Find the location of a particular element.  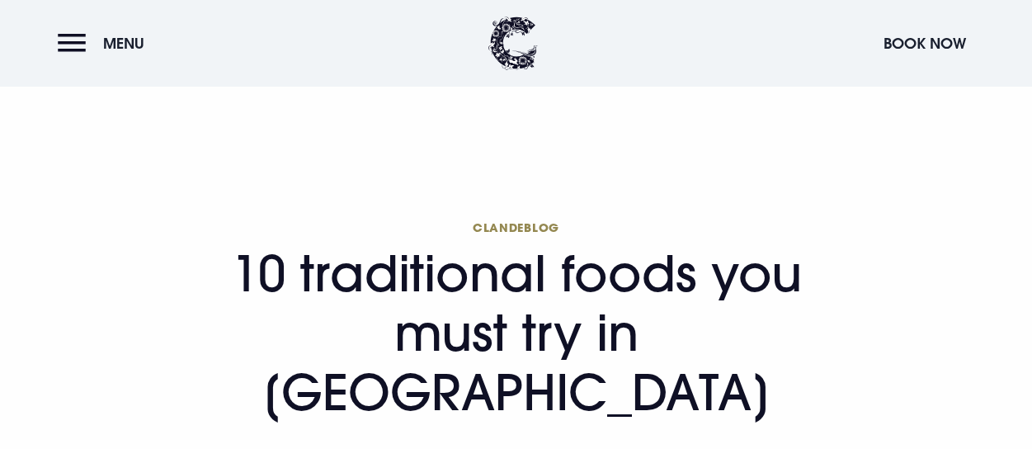

span: Menu is located at coordinates (124, 43).